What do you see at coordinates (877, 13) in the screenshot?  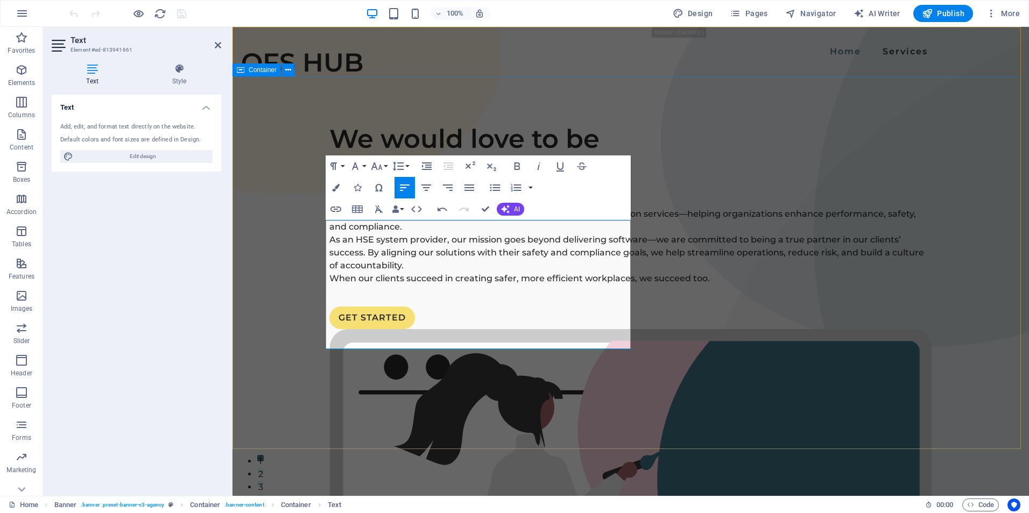 I see `button: AI Writer` at bounding box center [877, 13].